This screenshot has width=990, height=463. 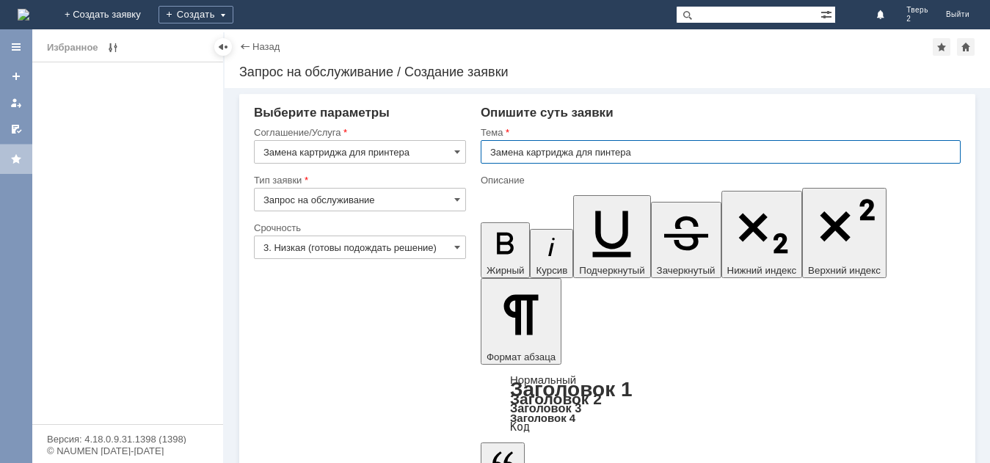 I want to click on button: Подчеркнутый, so click(x=611, y=236).